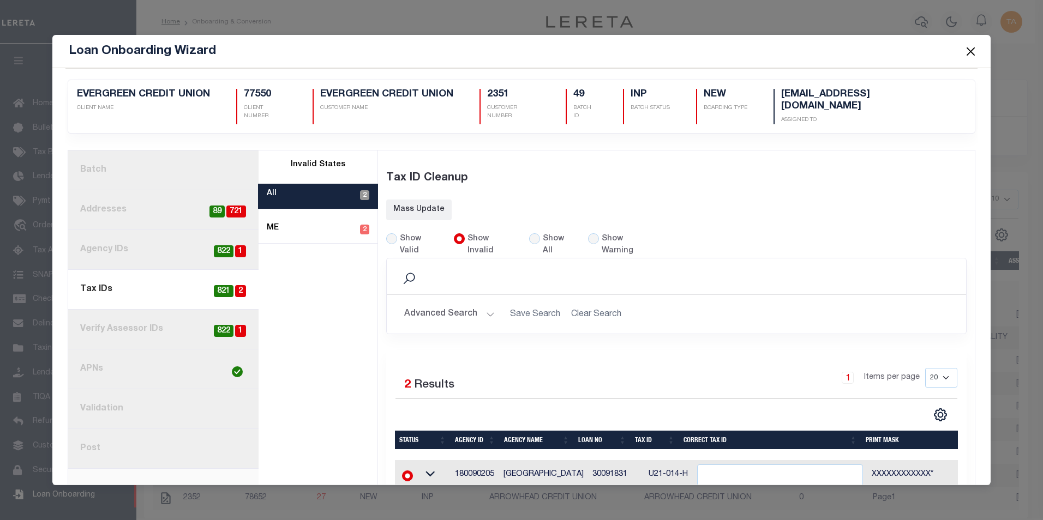  Describe the element at coordinates (970, 51) in the screenshot. I see `button: Close` at that location.